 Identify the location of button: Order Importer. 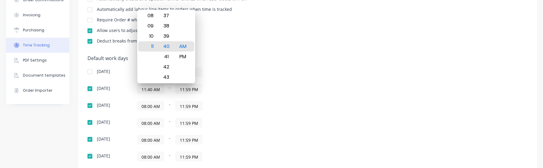
(38, 91).